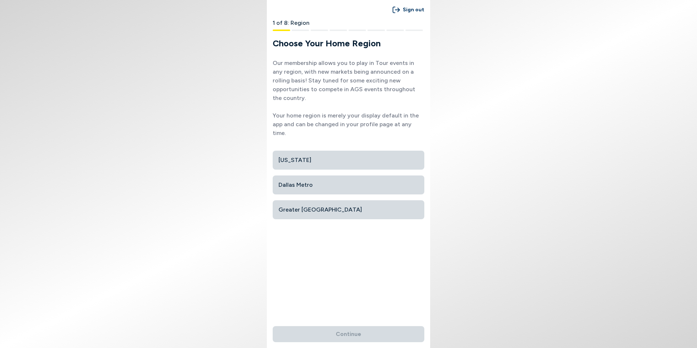 The height and width of the screenshot is (348, 697). I want to click on button: Dallas Metro, so click(349, 185).